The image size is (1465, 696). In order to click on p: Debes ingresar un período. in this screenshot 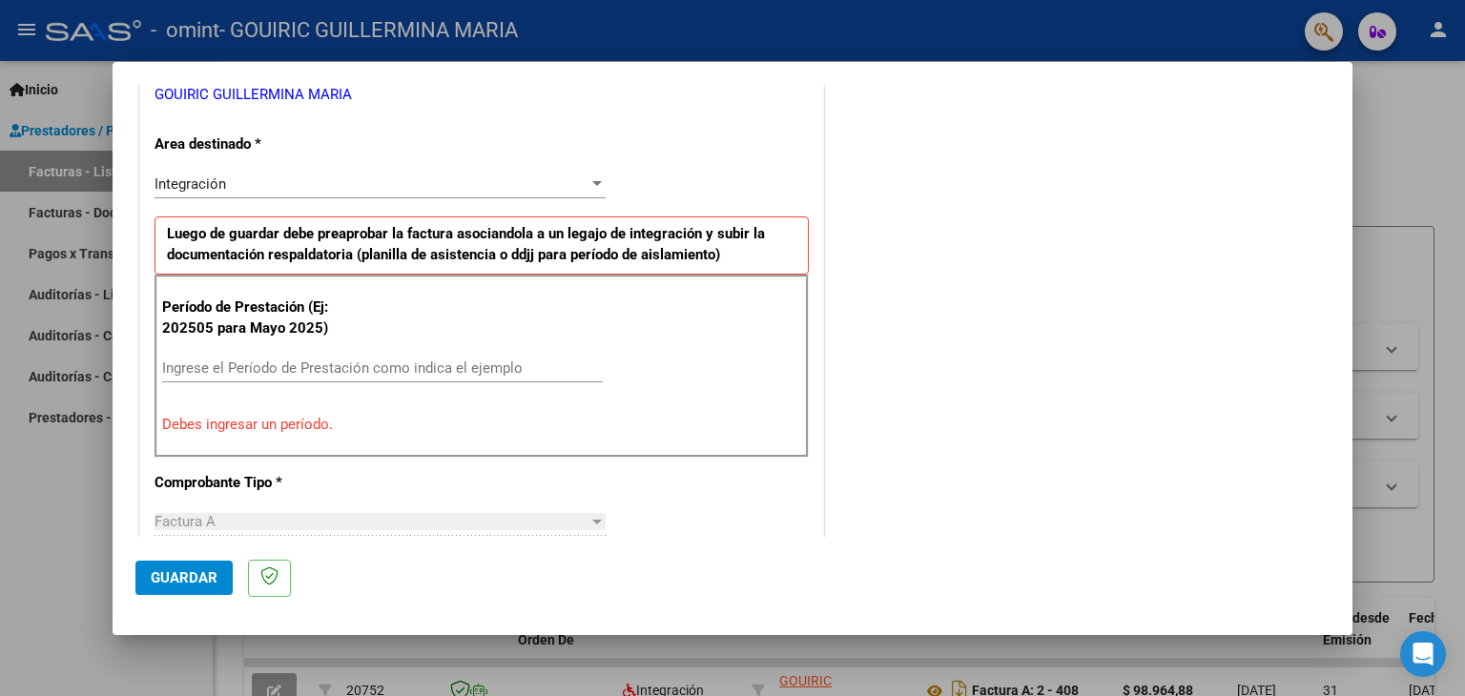, I will do `click(481, 424)`.